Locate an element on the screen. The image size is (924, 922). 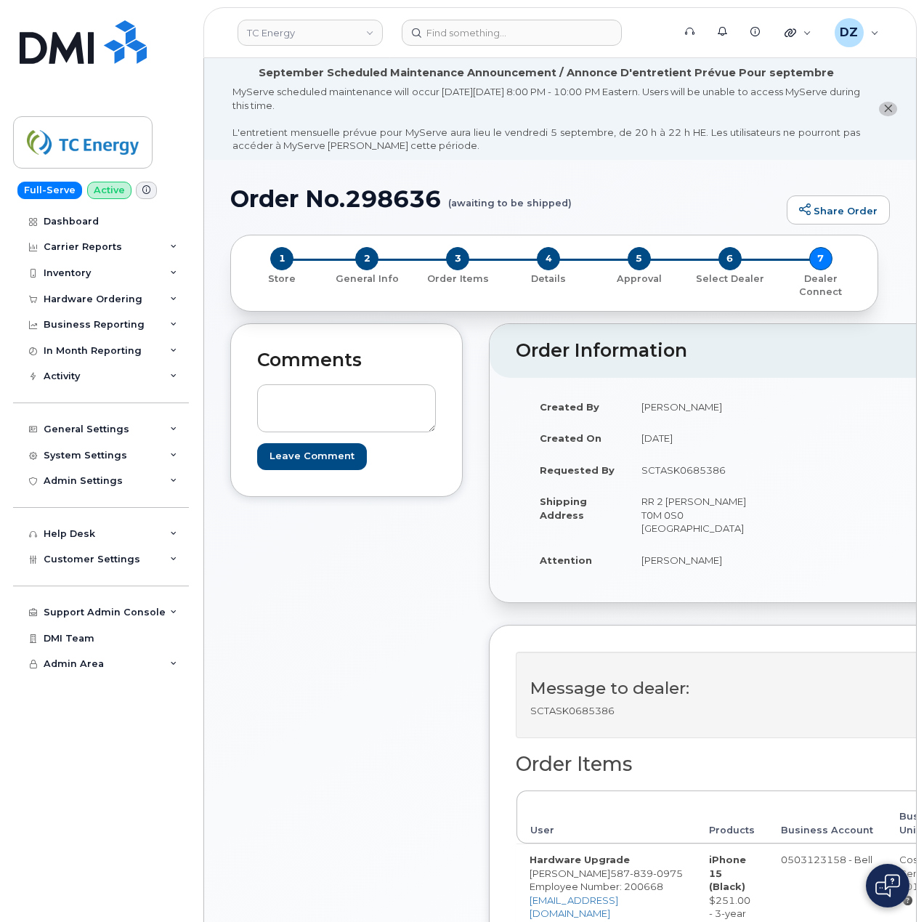
span: Employee Number: 200668 is located at coordinates (597, 886).